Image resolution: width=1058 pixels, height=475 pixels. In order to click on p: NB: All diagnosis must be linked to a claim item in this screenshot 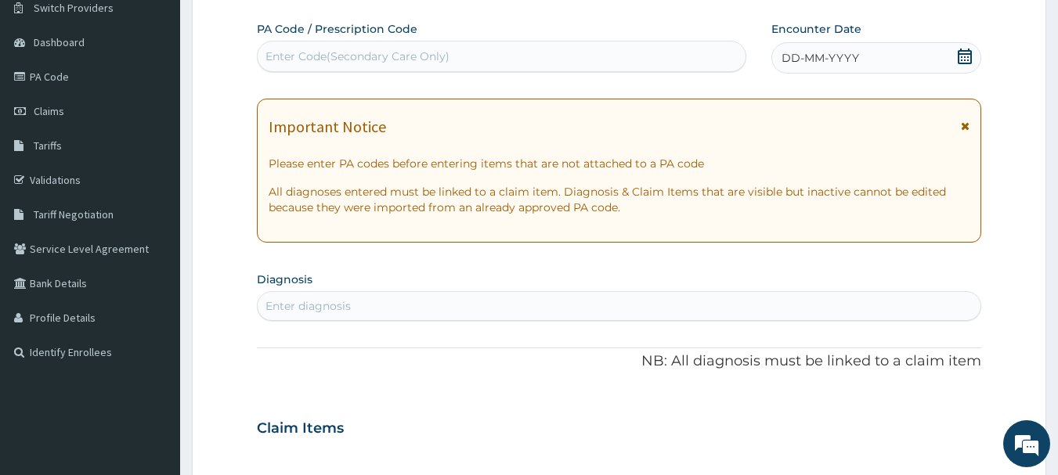, I will do `click(619, 362)`.